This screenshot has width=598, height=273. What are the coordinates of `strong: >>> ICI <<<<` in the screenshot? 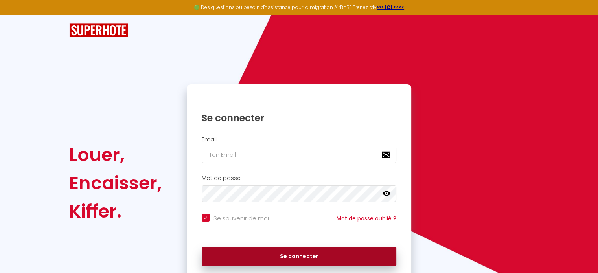 It's located at (390, 7).